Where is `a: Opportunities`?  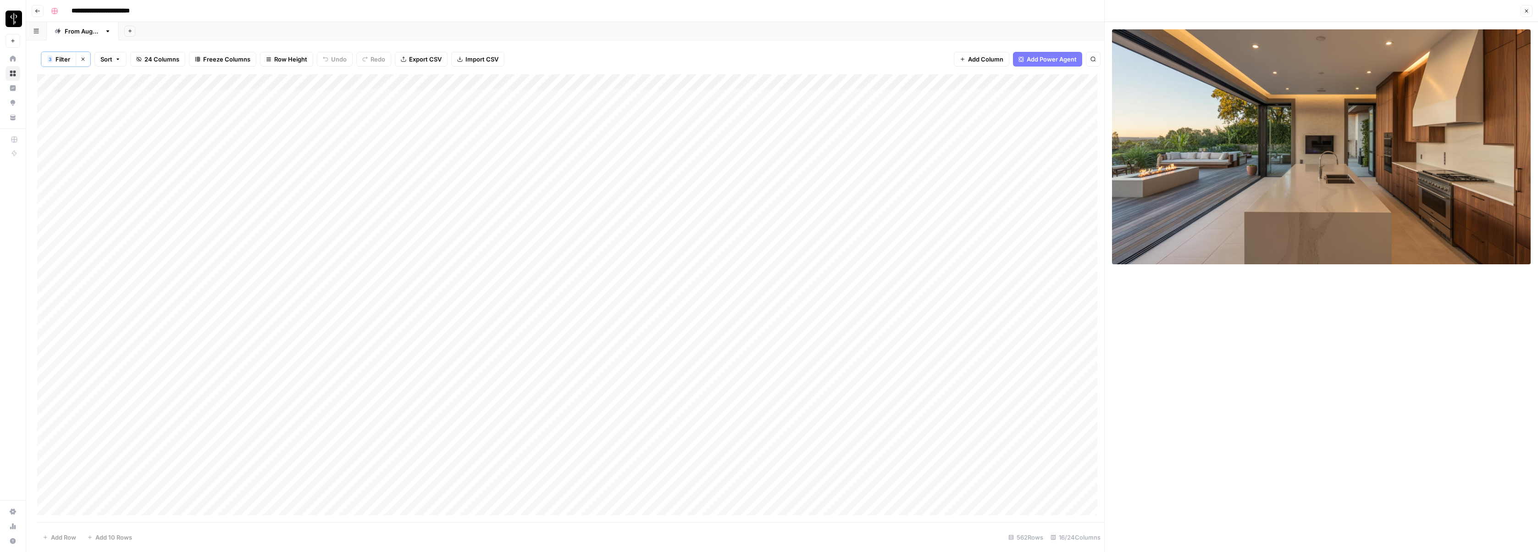
a: Opportunities is located at coordinates (13, 103).